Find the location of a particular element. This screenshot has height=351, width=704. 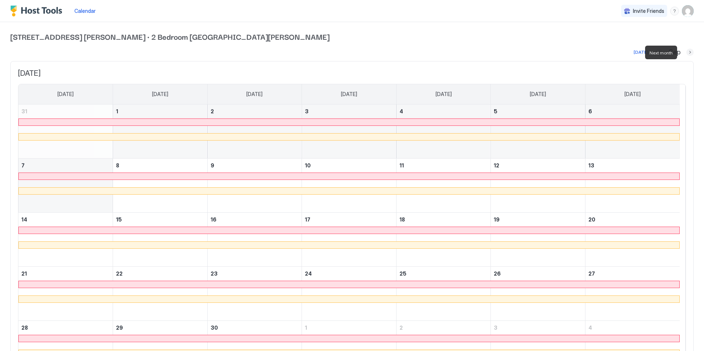

a: Tuesday is located at coordinates (254, 94).